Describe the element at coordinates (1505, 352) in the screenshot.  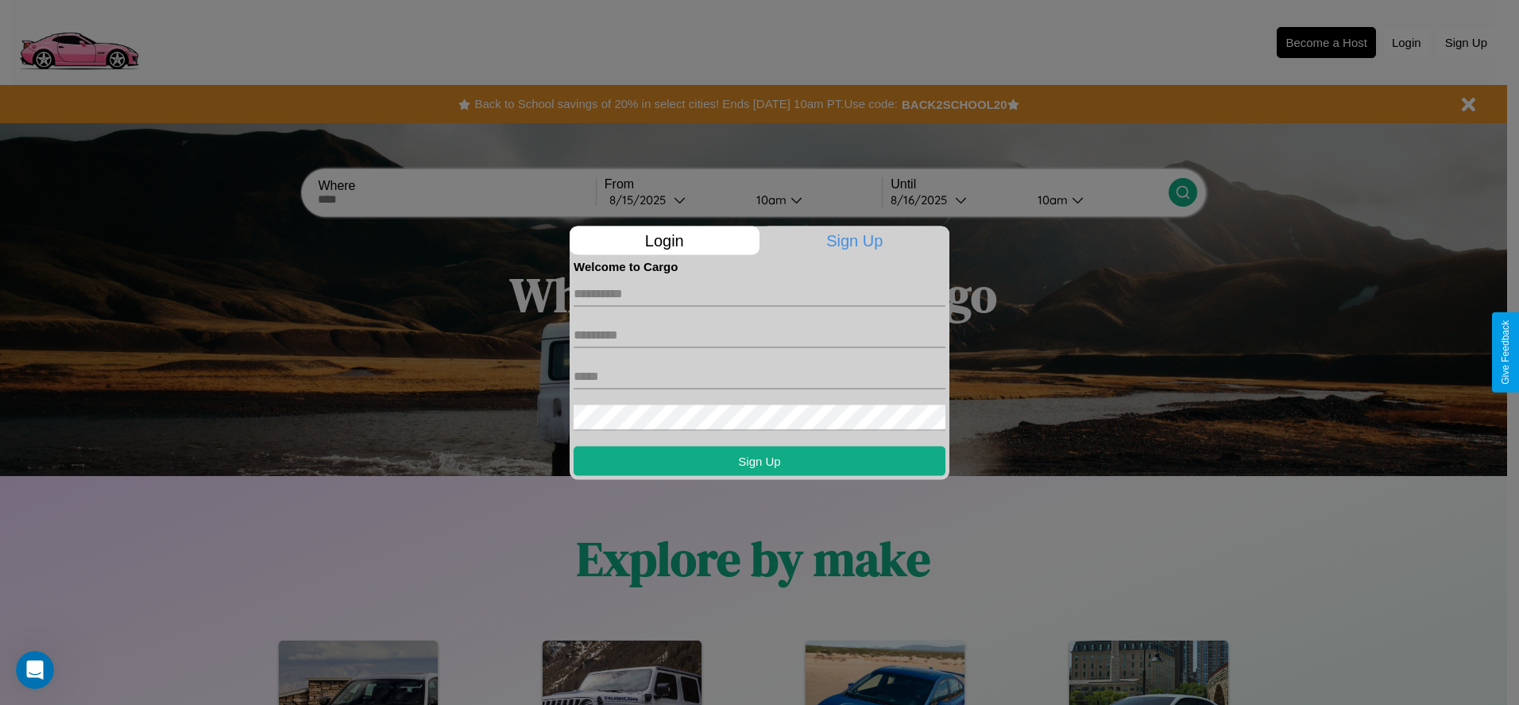
I see `div: Give Feedback` at that location.